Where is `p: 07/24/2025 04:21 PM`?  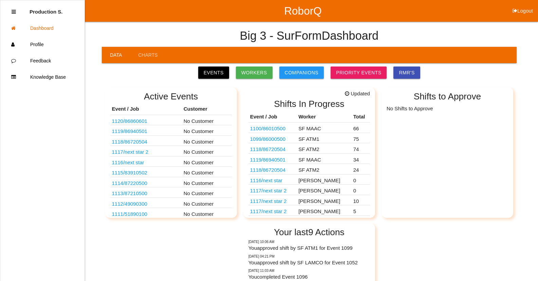
p: 07/24/2025 04:21 PM is located at coordinates (309, 256).